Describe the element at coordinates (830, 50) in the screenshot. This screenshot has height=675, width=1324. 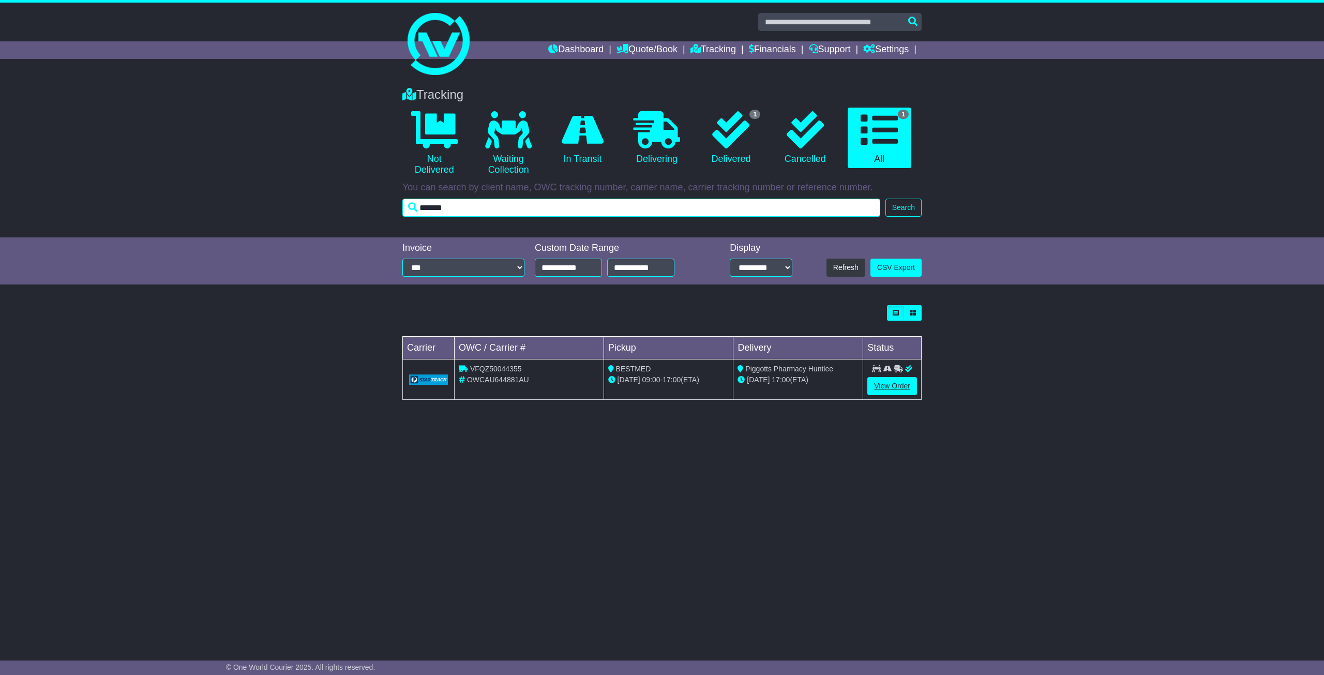
I see `a: Support` at that location.